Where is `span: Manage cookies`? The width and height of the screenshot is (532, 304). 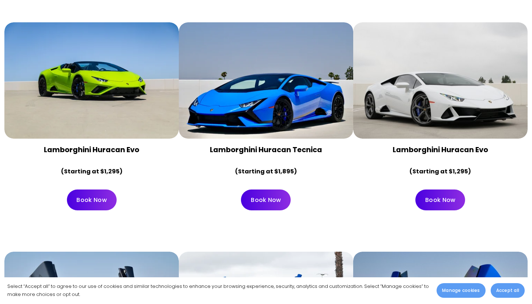 span: Manage cookies is located at coordinates (461, 290).